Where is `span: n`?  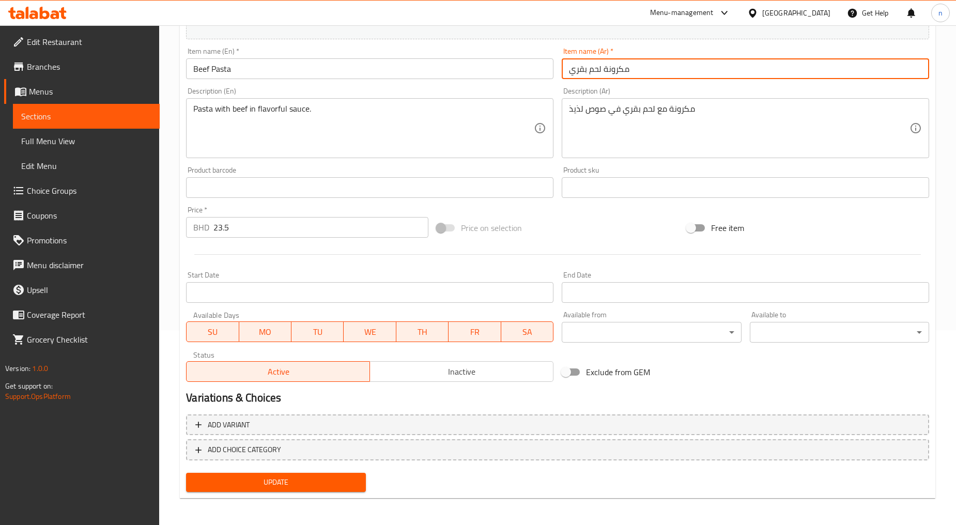 span: n is located at coordinates (941, 13).